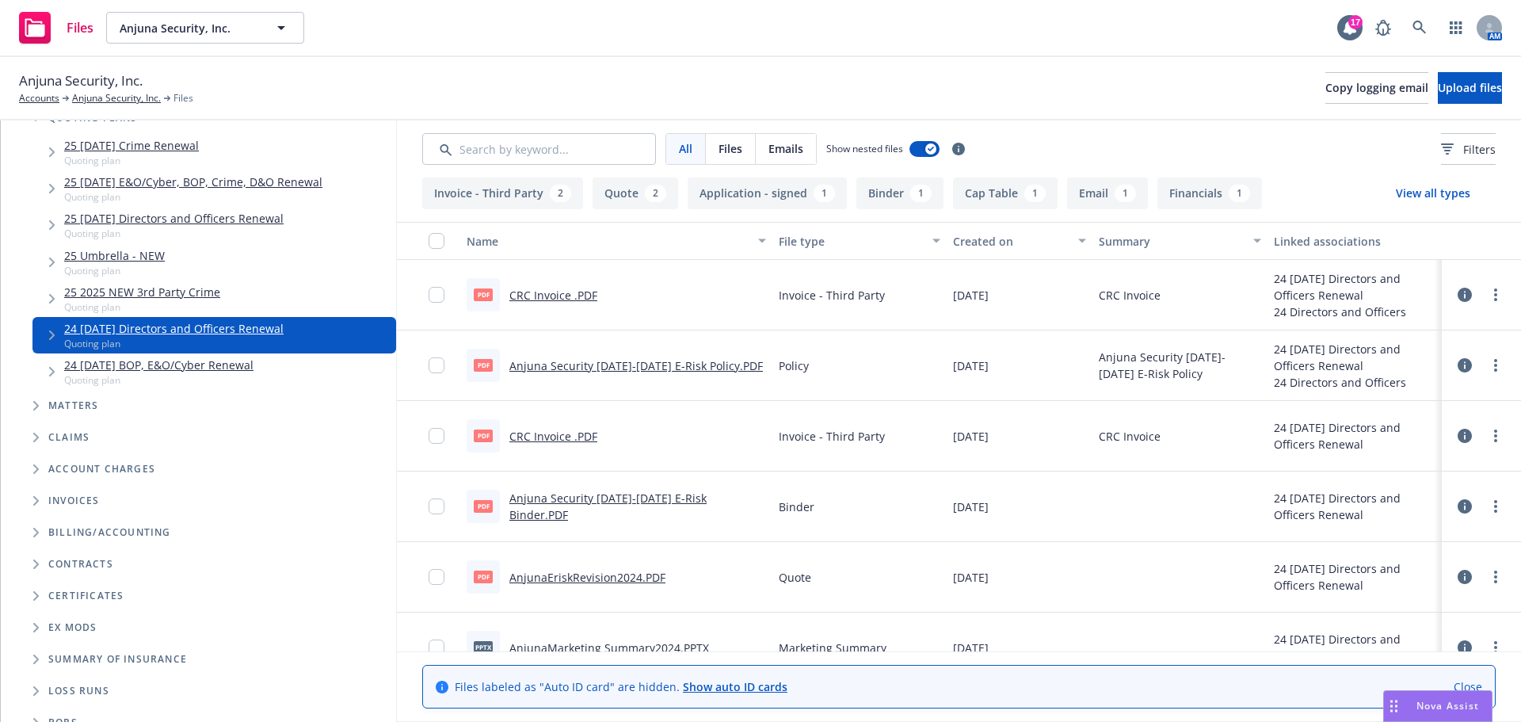 Image resolution: width=1521 pixels, height=722 pixels. Describe the element at coordinates (635, 193) in the screenshot. I see `button: Quote` at that location.